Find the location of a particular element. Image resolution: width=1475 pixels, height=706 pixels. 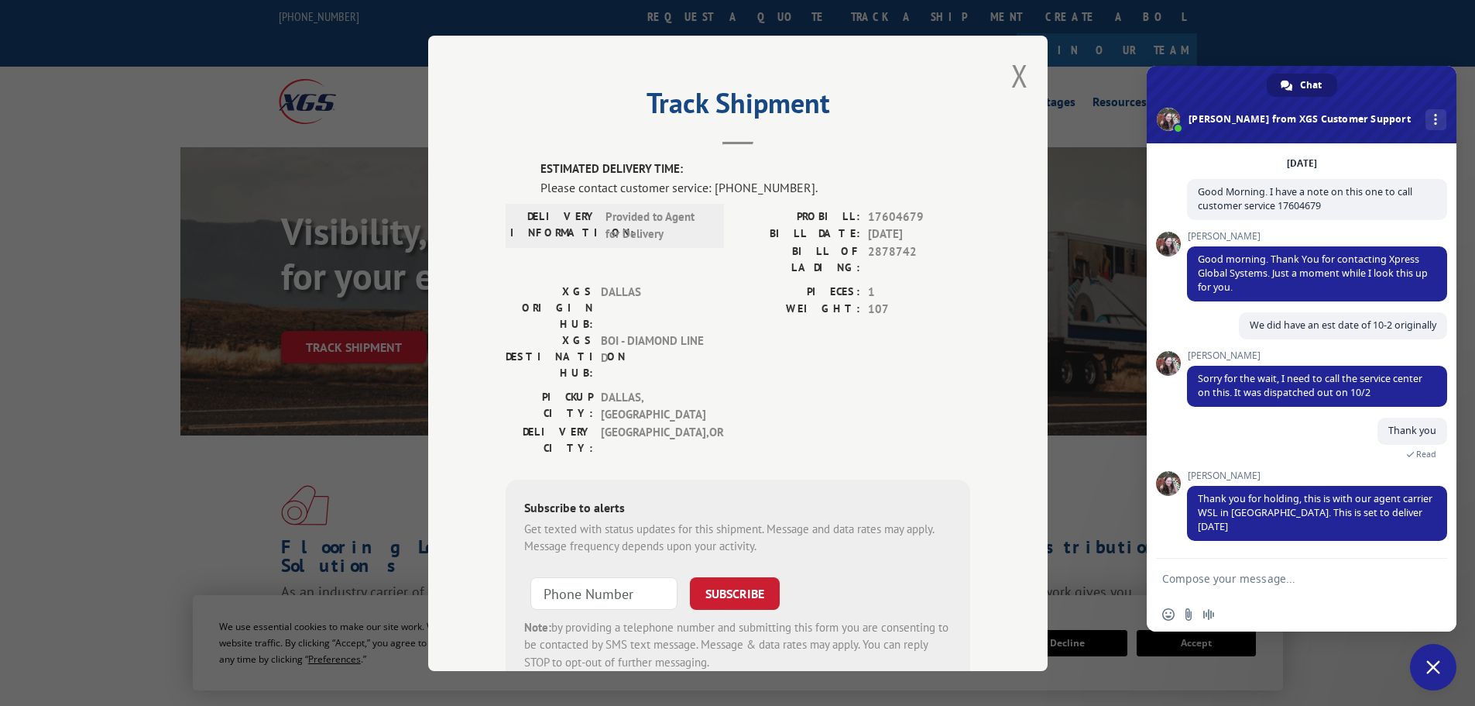

span: Audio message is located at coordinates (1209, 614).